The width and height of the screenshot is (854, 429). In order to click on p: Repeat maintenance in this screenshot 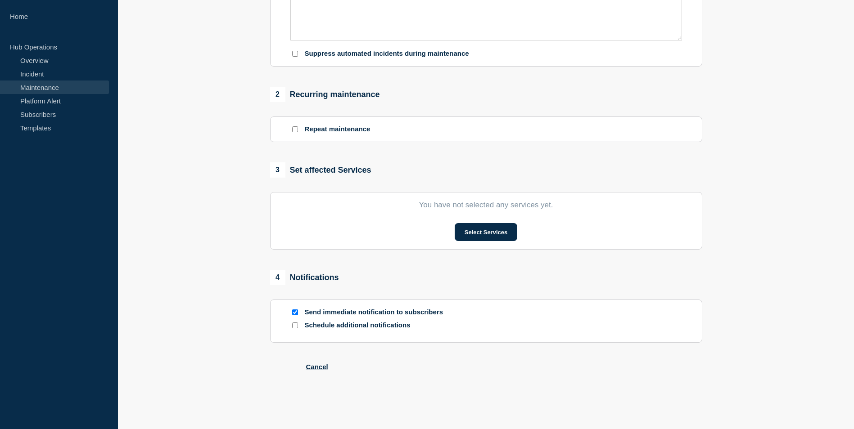, I will do `click(338, 129)`.